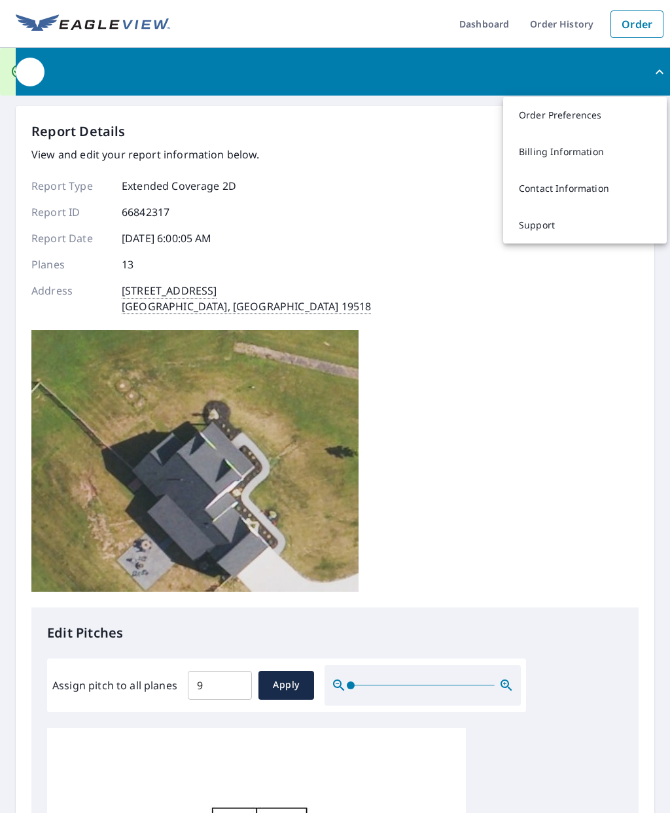  What do you see at coordinates (195, 461) in the screenshot?
I see `img: Top image` at bounding box center [195, 461].